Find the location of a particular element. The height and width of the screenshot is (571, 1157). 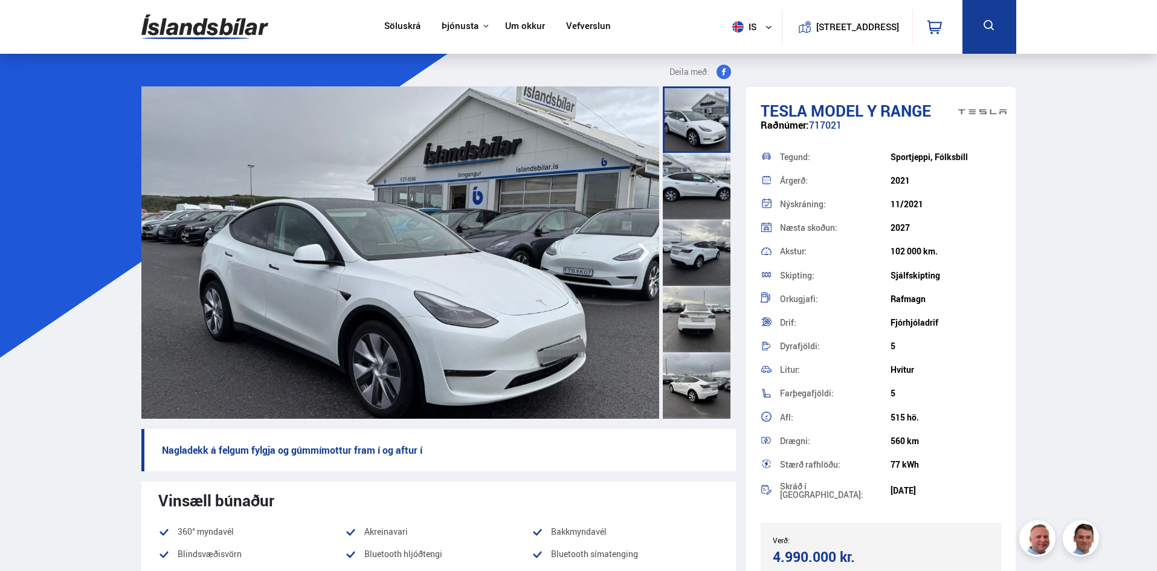

div: Nýskráning: is located at coordinates (835, 204).